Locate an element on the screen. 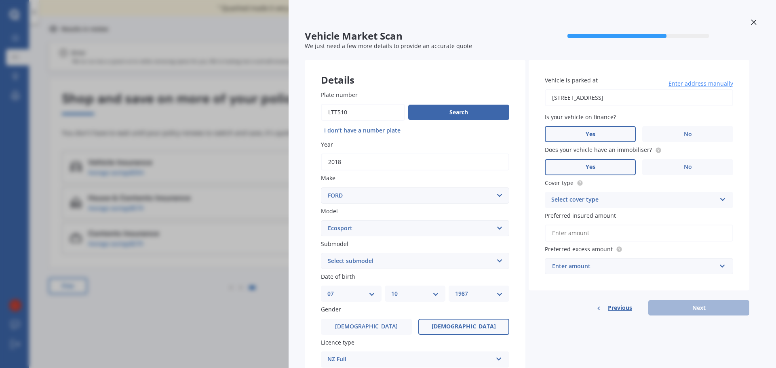 The image size is (776, 368). div: Details is located at coordinates (415, 72).